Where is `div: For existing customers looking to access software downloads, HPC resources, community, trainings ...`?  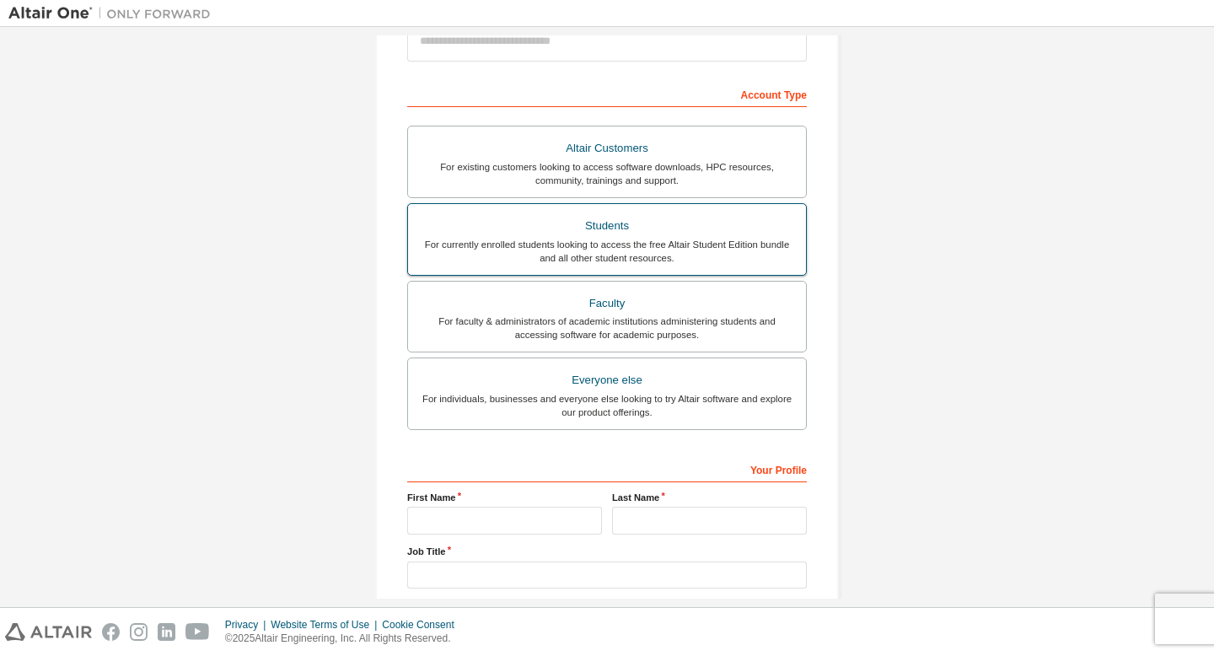
div: For existing customers looking to access software downloads, HPC resources, community, trainings ... is located at coordinates (607, 174).